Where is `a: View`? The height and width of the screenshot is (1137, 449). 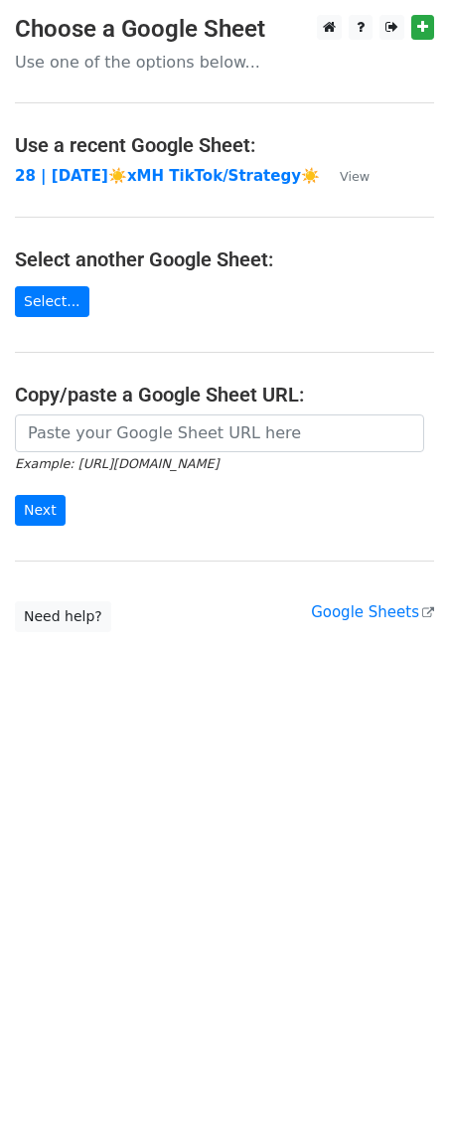 a: View is located at coordinates (345, 176).